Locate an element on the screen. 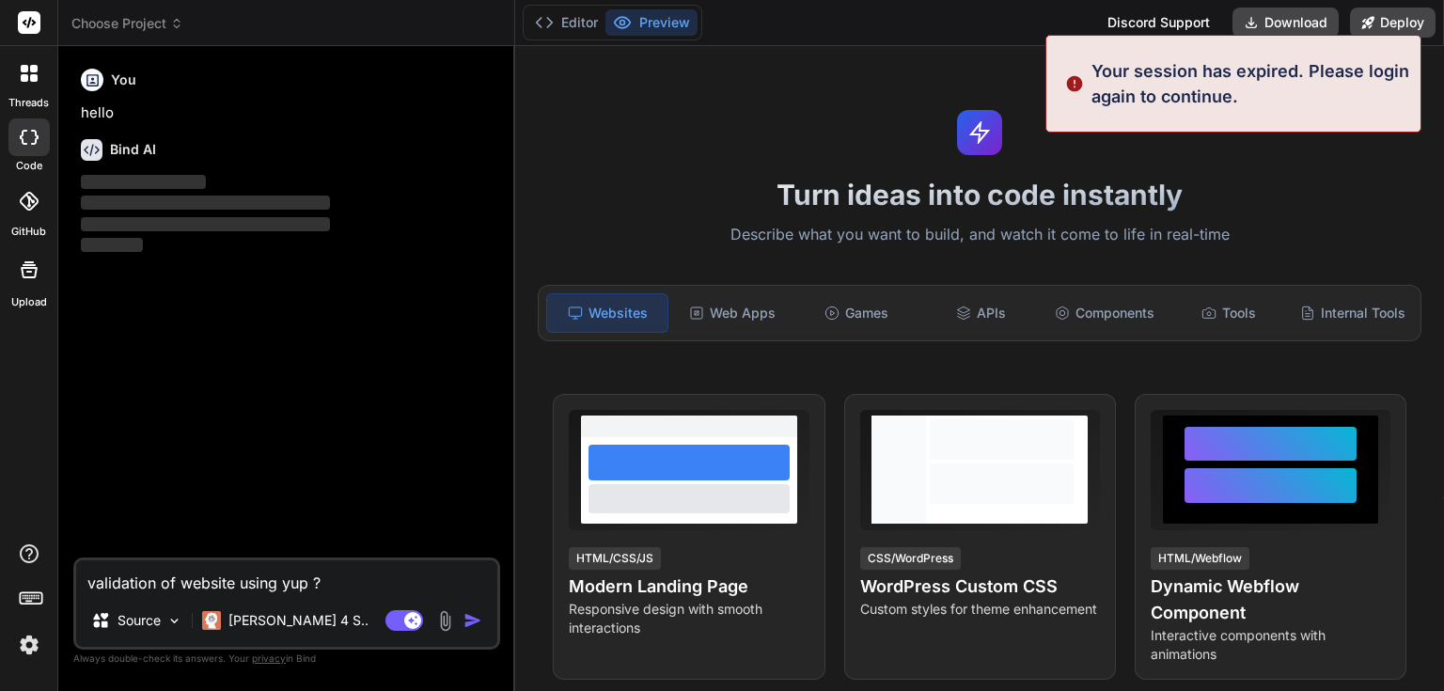 This screenshot has height=691, width=1444. div: Discord Support is located at coordinates (1158, 23).